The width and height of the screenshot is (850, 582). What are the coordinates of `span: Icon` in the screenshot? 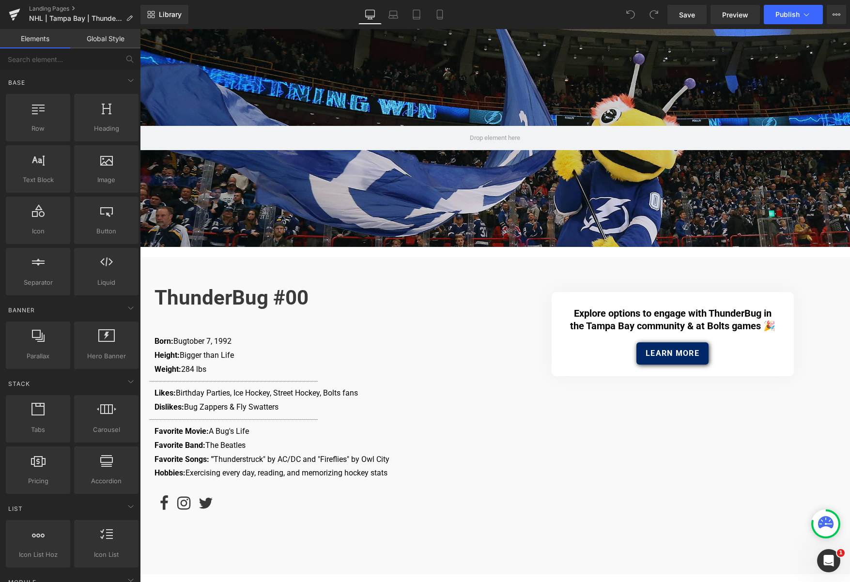 It's located at (38, 231).